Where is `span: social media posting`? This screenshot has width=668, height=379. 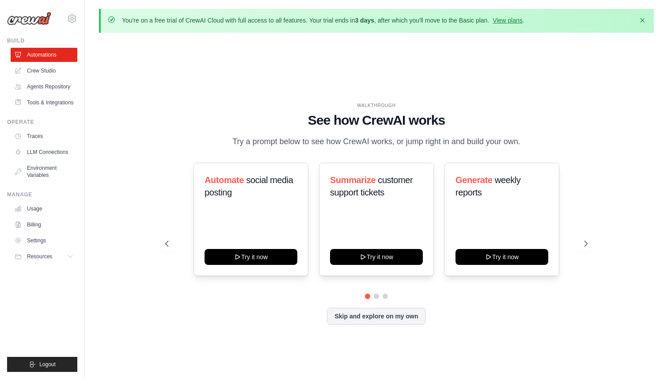 span: social media posting is located at coordinates (249, 186).